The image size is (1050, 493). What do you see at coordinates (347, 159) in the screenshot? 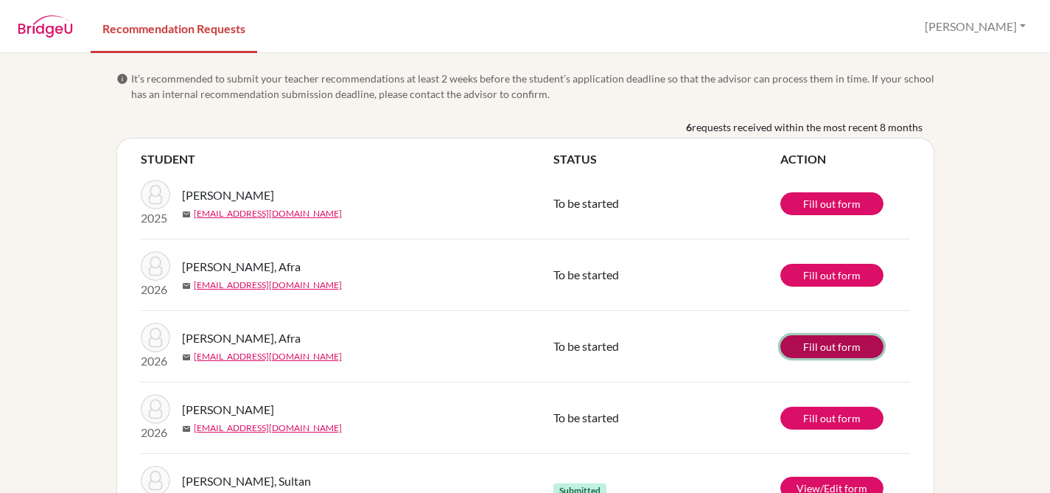
I see `th: STUDENT` at bounding box center [347, 159].